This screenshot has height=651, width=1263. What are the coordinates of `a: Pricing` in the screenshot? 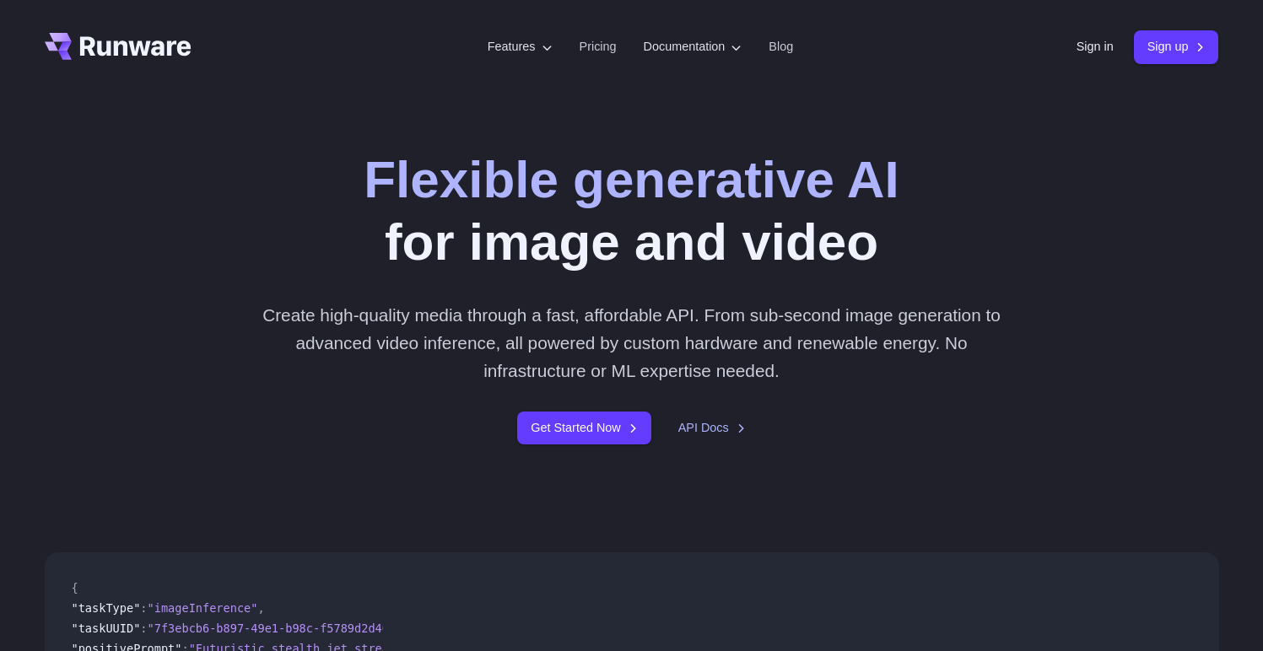 It's located at (598, 46).